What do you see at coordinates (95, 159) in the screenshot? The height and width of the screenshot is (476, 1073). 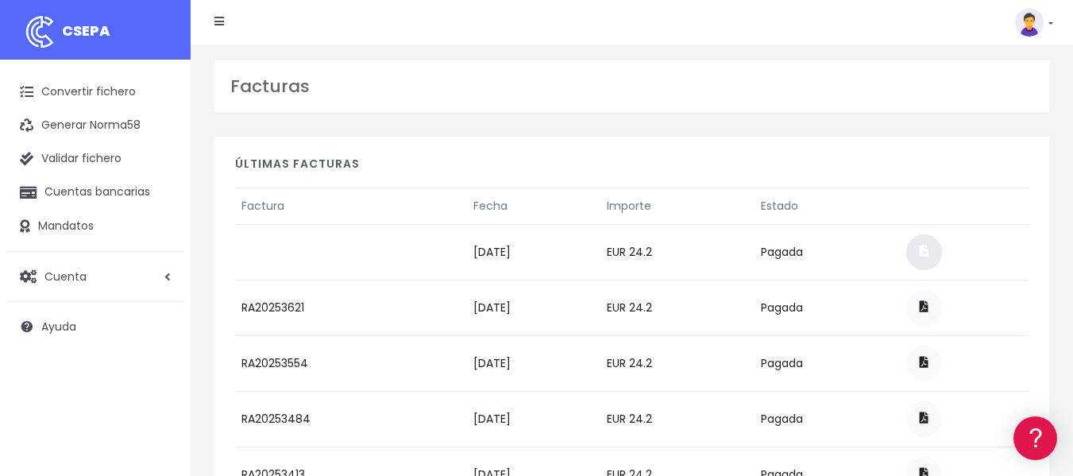 I see `a: Validar fichero` at bounding box center [95, 159].